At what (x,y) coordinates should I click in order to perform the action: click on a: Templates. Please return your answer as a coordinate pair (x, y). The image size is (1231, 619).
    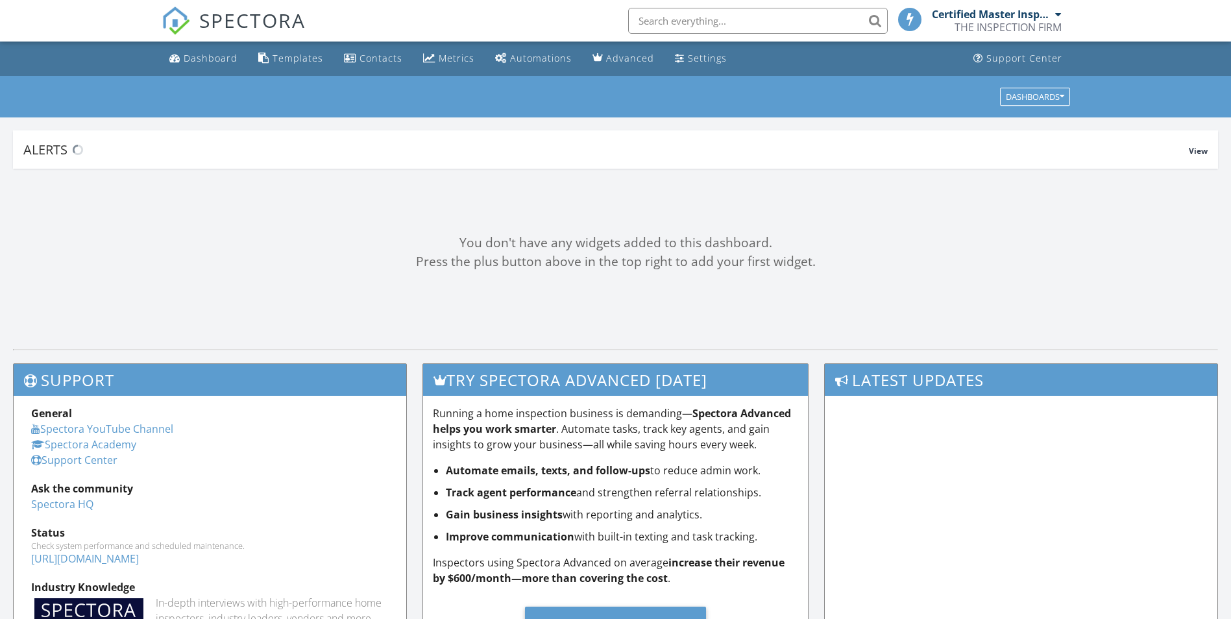
    Looking at the image, I should click on (291, 58).